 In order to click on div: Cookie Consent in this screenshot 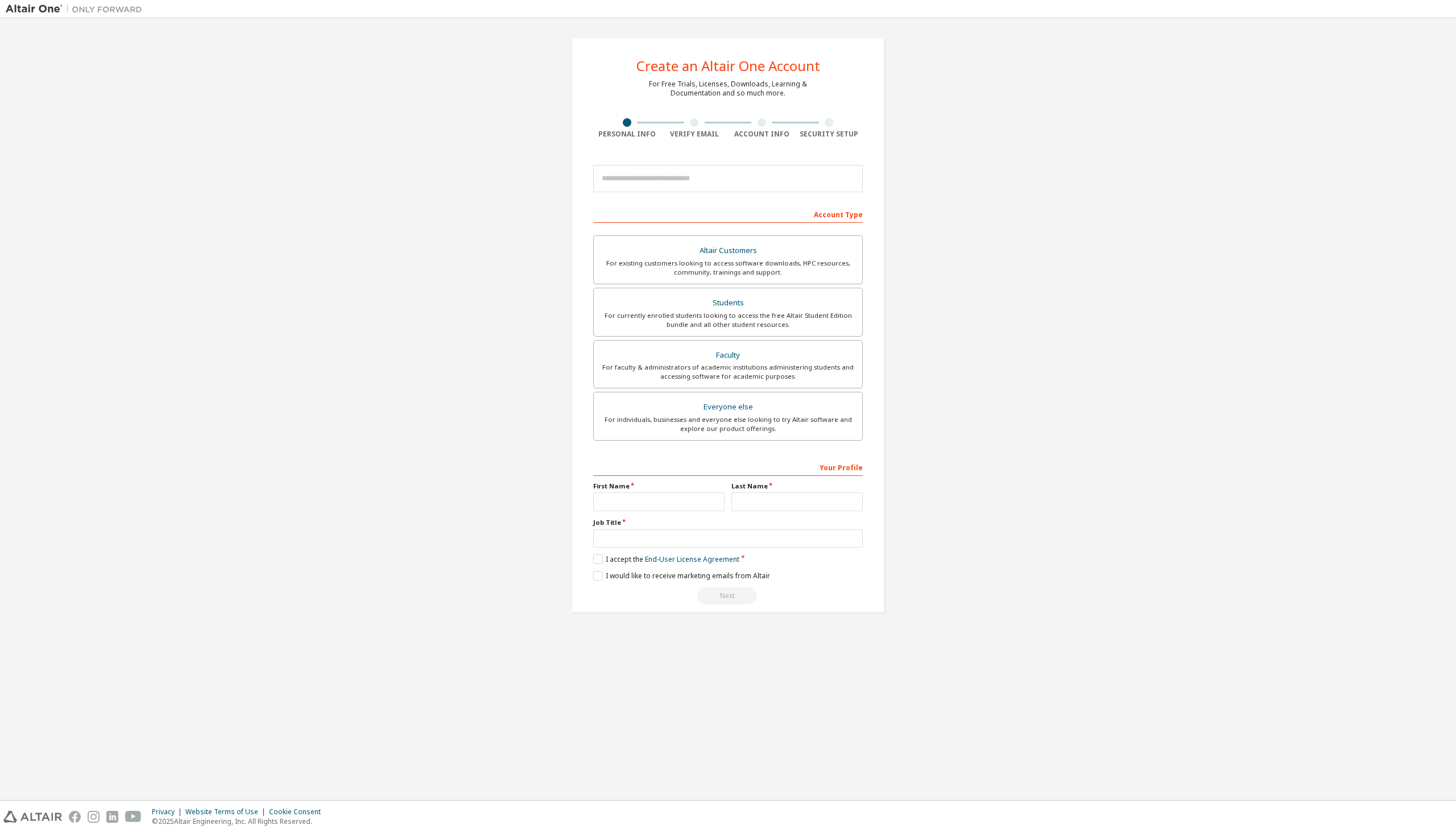, I will do `click(298, 811)`.